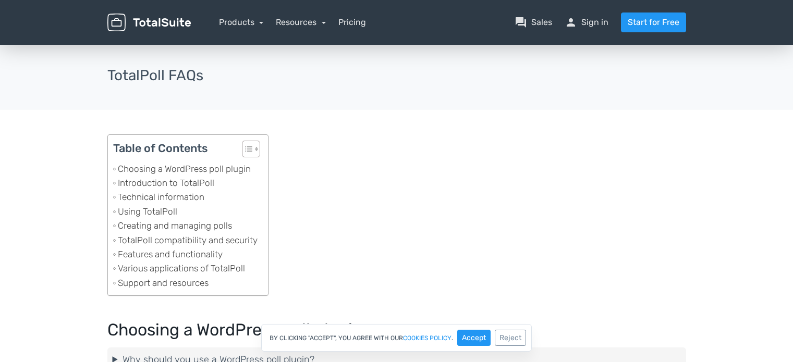 This screenshot has height=362, width=793. What do you see at coordinates (396, 338) in the screenshot?
I see `div: By clicking "Accept", you agree with our .` at bounding box center [396, 338].